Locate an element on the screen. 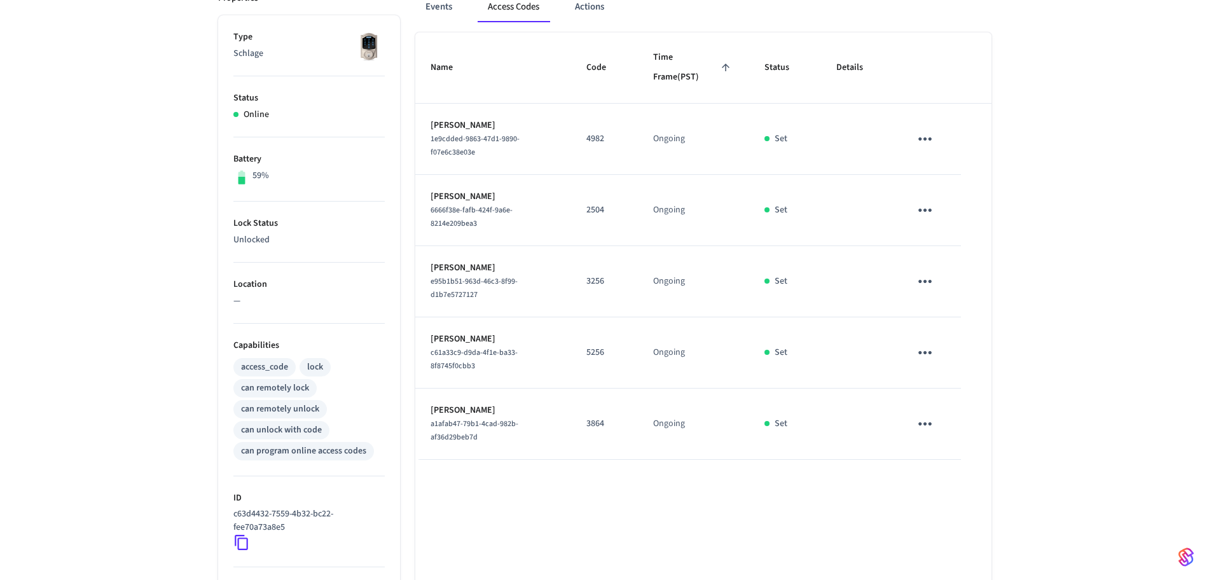 The width and height of the screenshot is (1209, 580). p: Lock Status is located at coordinates (309, 223).